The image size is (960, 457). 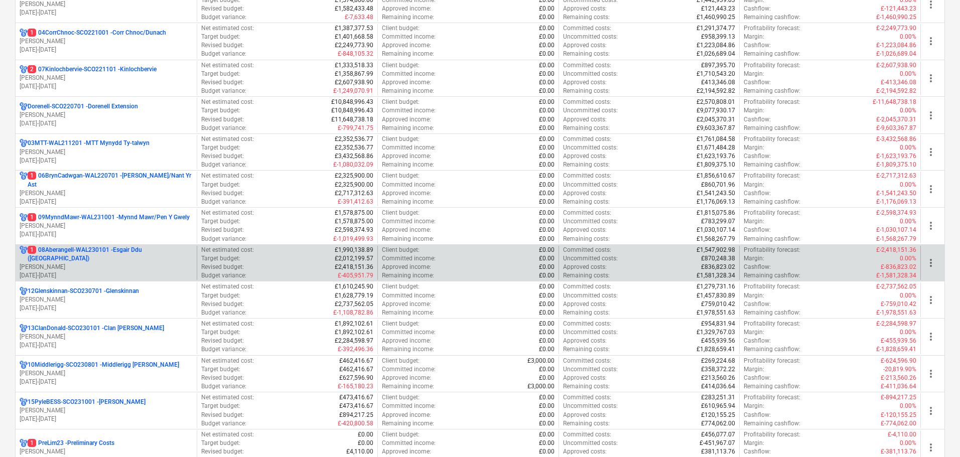 What do you see at coordinates (897, 202) in the screenshot?
I see `p: £-1,176,069.13` at bounding box center [897, 202].